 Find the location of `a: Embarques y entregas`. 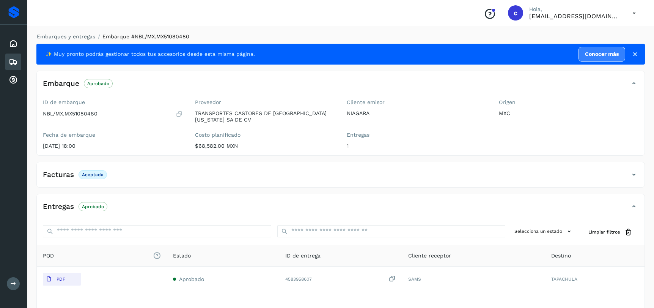

a: Embarques y entregas is located at coordinates (66, 36).